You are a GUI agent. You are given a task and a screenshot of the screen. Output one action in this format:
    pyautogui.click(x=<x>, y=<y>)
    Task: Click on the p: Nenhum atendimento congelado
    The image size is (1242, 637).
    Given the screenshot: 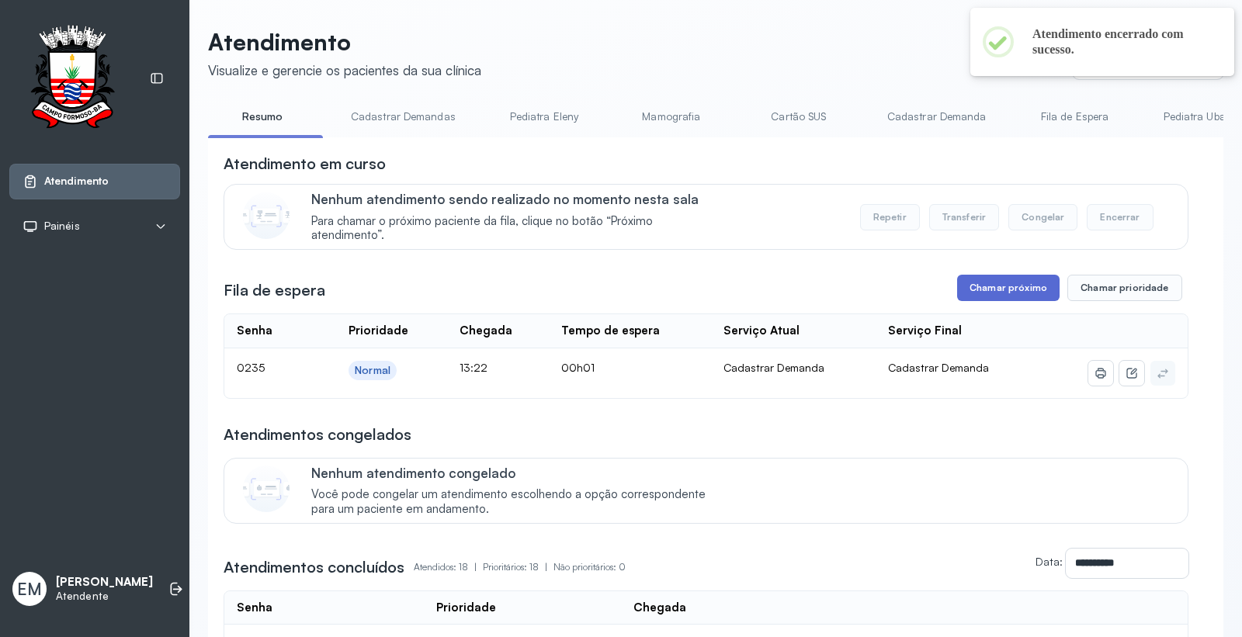 What is the action you would take?
    pyautogui.click(x=516, y=473)
    